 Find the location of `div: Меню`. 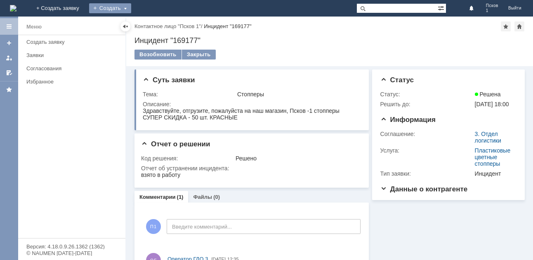

div: Меню is located at coordinates (34, 27).